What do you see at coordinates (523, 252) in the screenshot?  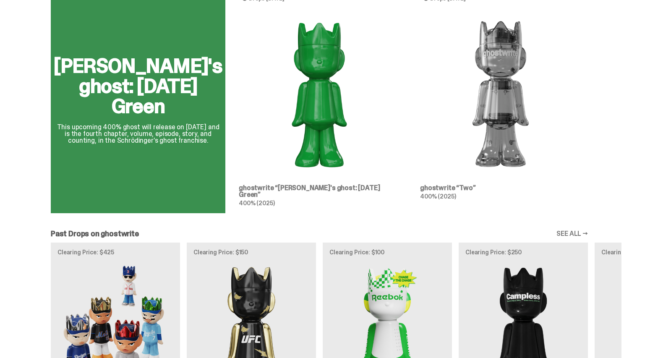 I see `p: Clearing Price: $250` at bounding box center [523, 252].